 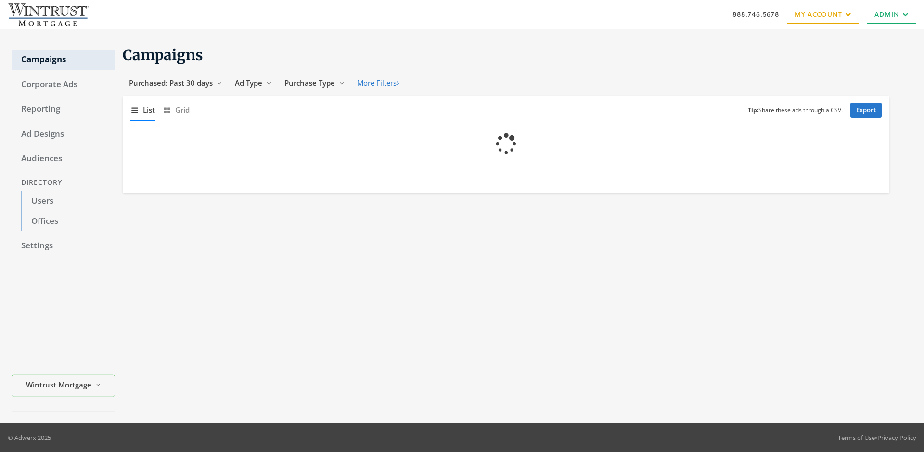 What do you see at coordinates (68, 221) in the screenshot?
I see `a: Offices` at bounding box center [68, 221].